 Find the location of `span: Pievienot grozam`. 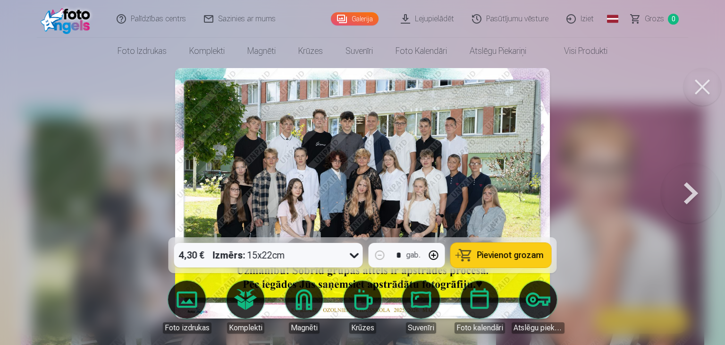

span: Pievienot grozam is located at coordinates (510, 255).